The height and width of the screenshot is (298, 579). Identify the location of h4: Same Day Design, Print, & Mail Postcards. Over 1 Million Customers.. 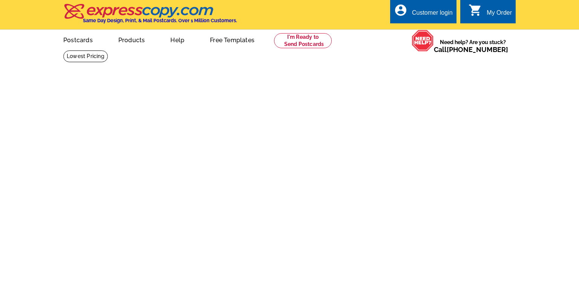
(160, 20).